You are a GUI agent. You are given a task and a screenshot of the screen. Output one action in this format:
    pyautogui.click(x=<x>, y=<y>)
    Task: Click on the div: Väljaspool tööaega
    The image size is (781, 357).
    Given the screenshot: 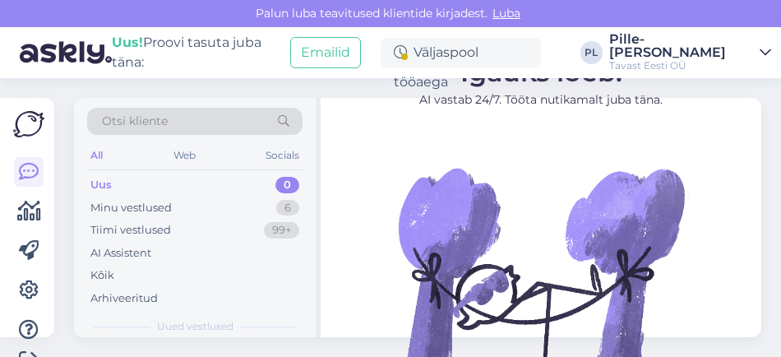 What is the action you would take?
    pyautogui.click(x=460, y=53)
    